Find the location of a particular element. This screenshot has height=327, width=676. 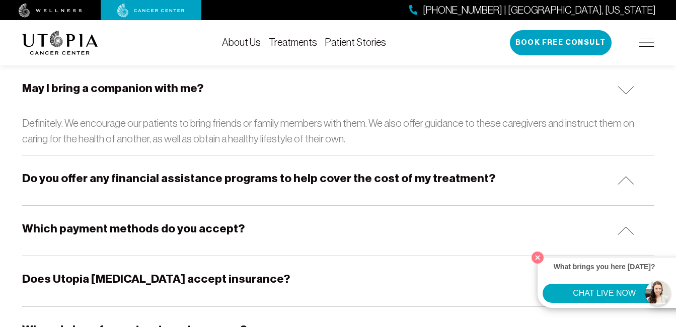

img: logo is located at coordinates (60, 43).